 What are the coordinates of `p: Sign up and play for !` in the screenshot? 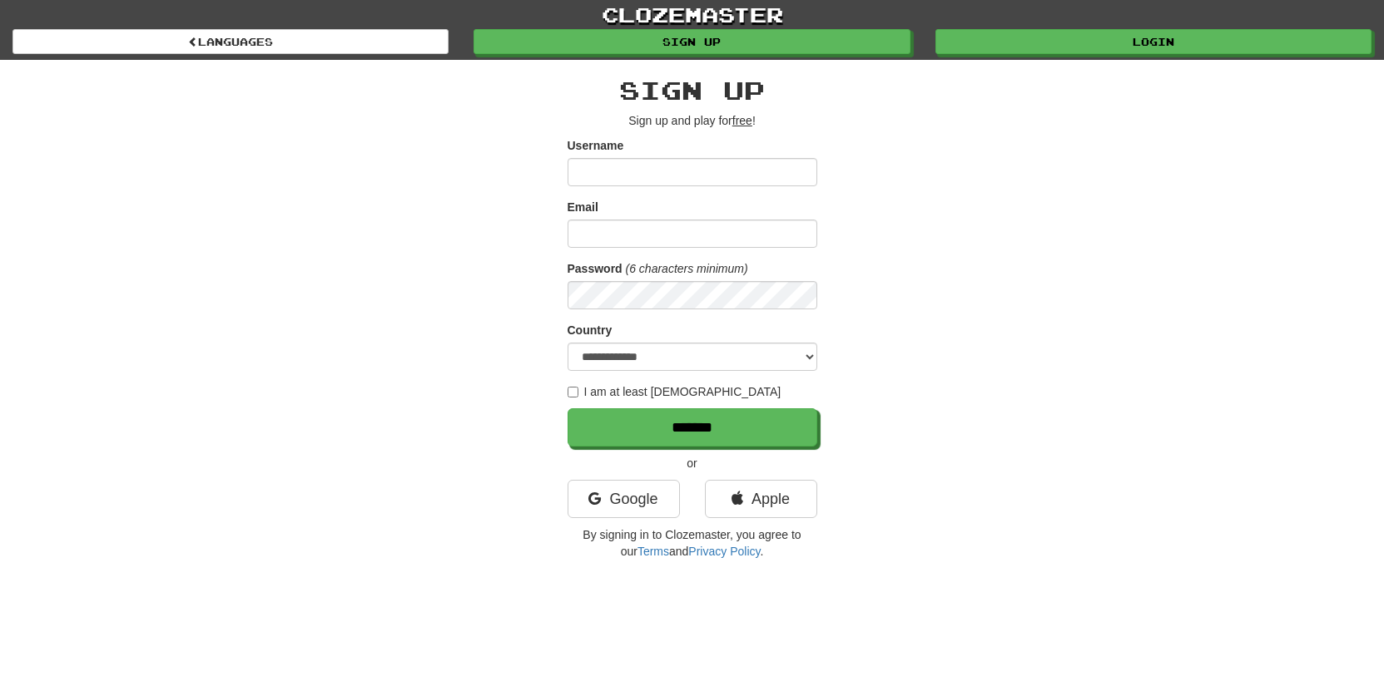 It's located at (692, 121).